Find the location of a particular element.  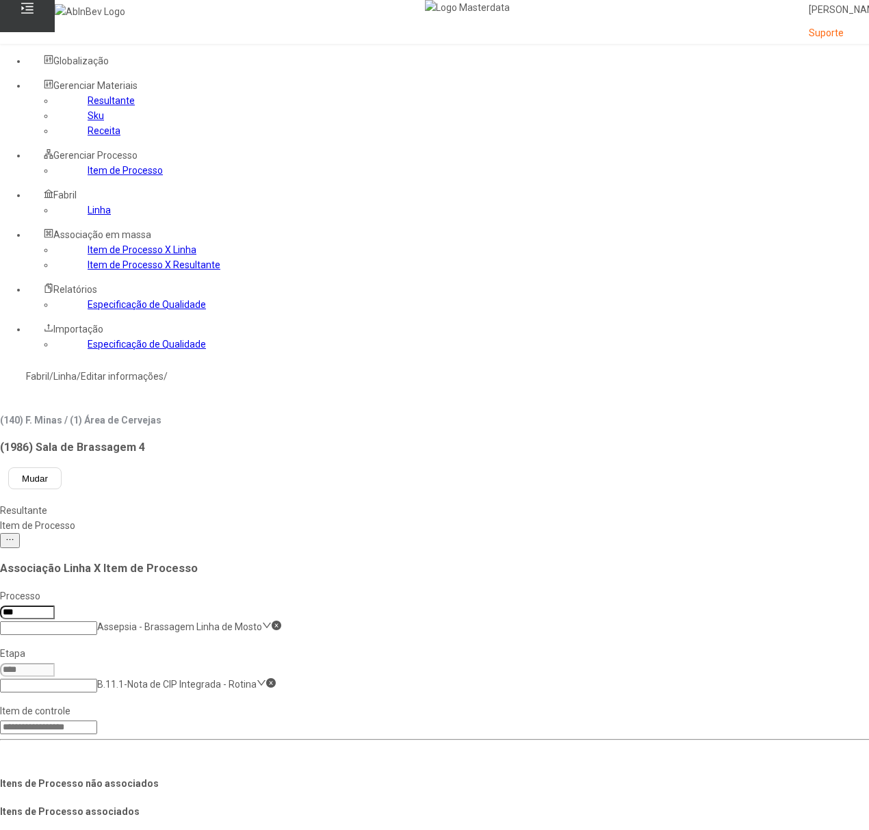

span: Globalização is located at coordinates (81, 61).